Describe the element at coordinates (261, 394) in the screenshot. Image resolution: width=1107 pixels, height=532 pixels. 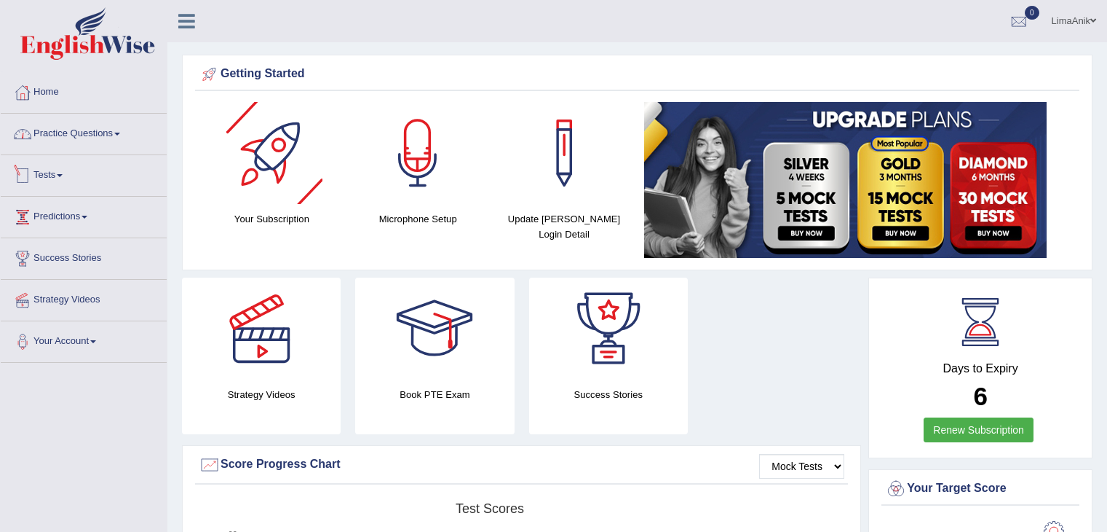
I see `h4: Strategy Videos` at that location.